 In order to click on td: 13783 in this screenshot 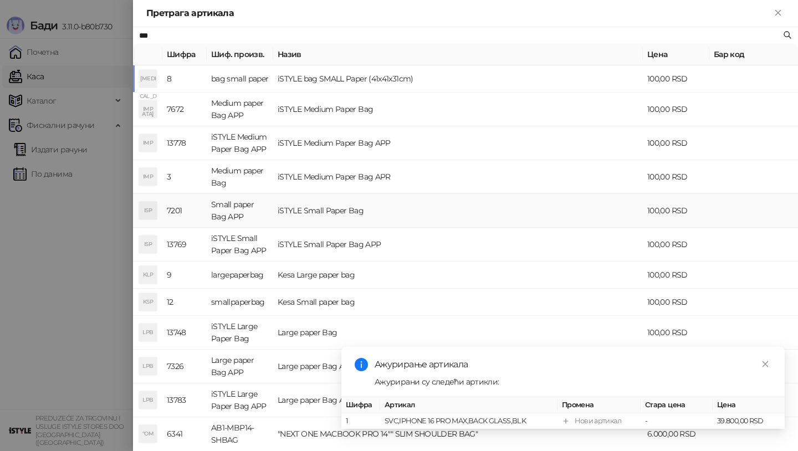, I will do `click(184, 400)`.